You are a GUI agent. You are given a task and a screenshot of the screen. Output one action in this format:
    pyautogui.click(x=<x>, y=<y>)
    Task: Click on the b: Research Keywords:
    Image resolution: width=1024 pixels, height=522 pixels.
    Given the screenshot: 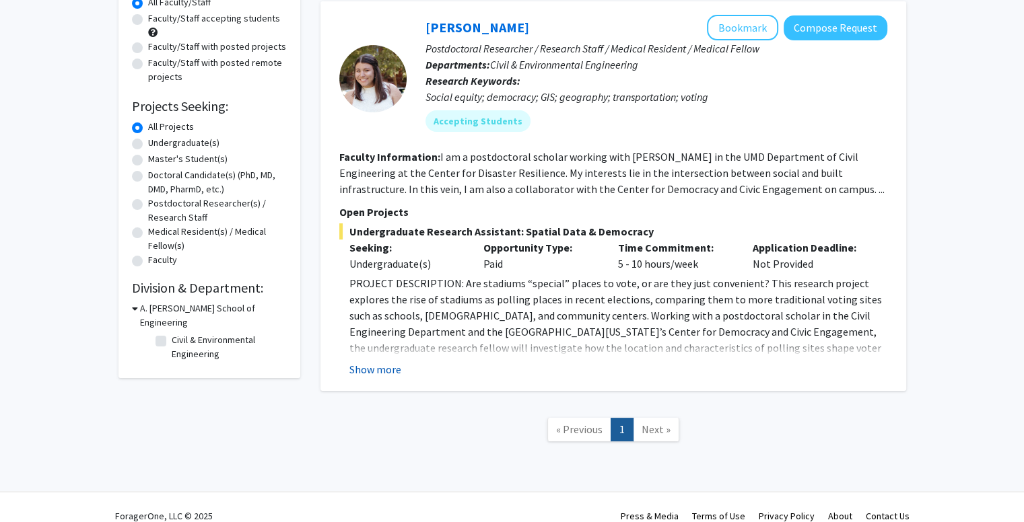 What is the action you would take?
    pyautogui.click(x=473, y=81)
    